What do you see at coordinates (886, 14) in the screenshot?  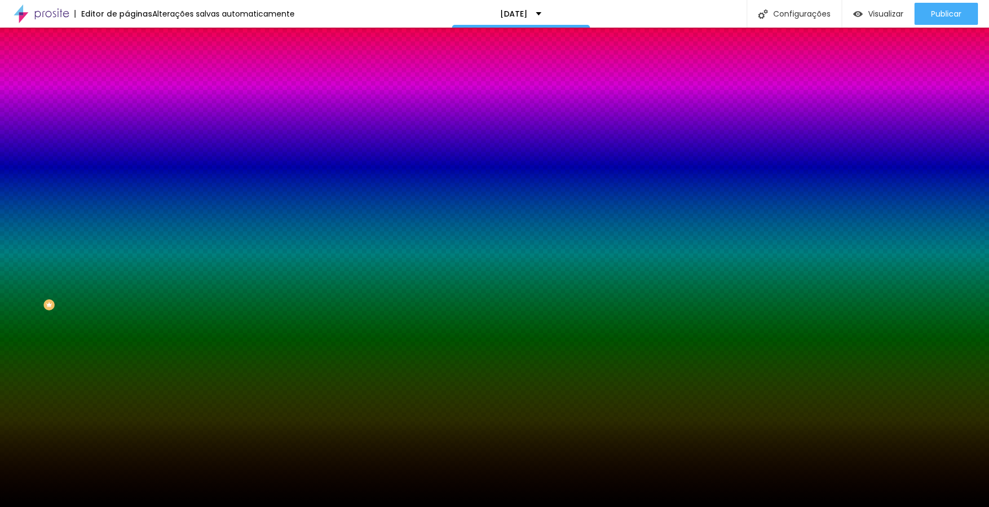 I see `span: Visualizar` at bounding box center [886, 14].